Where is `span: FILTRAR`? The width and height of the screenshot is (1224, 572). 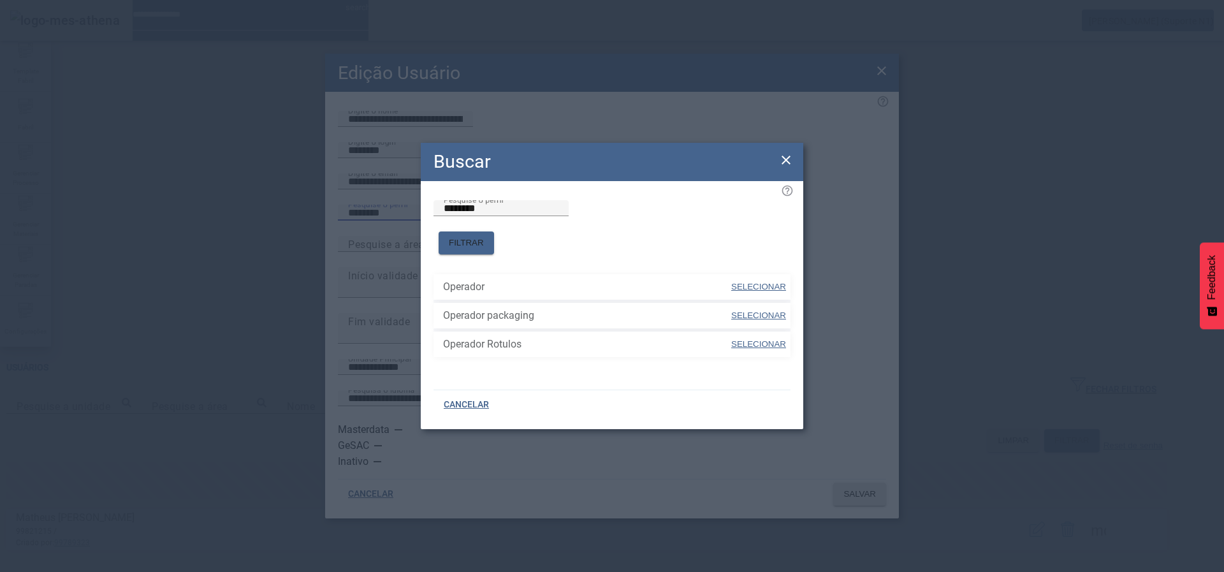 span: FILTRAR is located at coordinates (466, 243).